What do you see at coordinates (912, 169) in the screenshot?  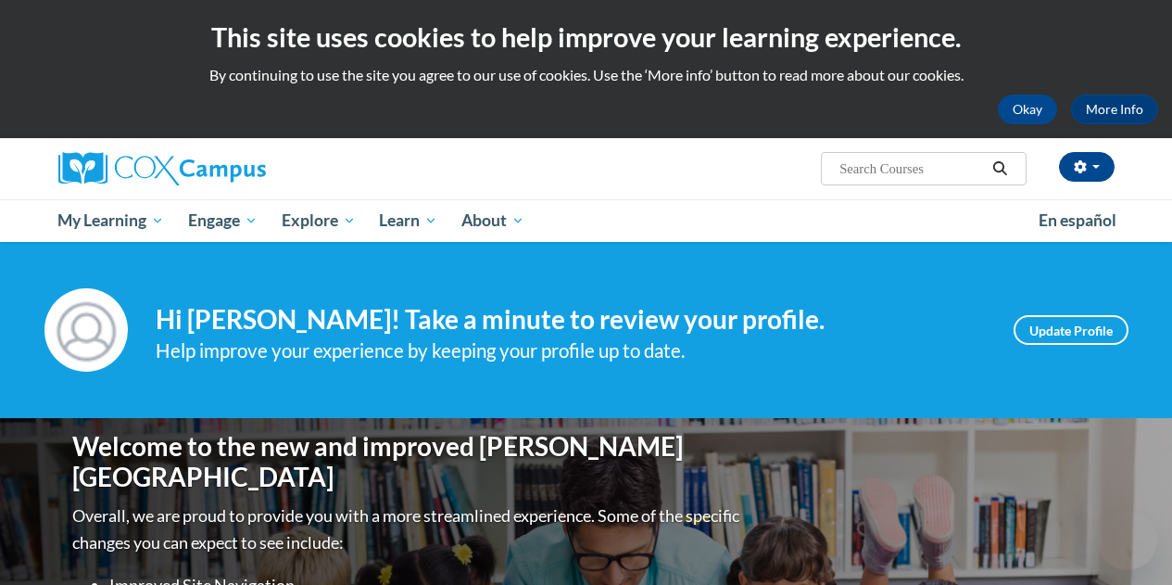 I see `input: Search Courses` at bounding box center [912, 169].